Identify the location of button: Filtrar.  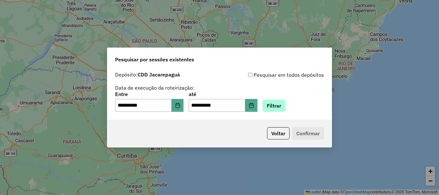
(274, 106).